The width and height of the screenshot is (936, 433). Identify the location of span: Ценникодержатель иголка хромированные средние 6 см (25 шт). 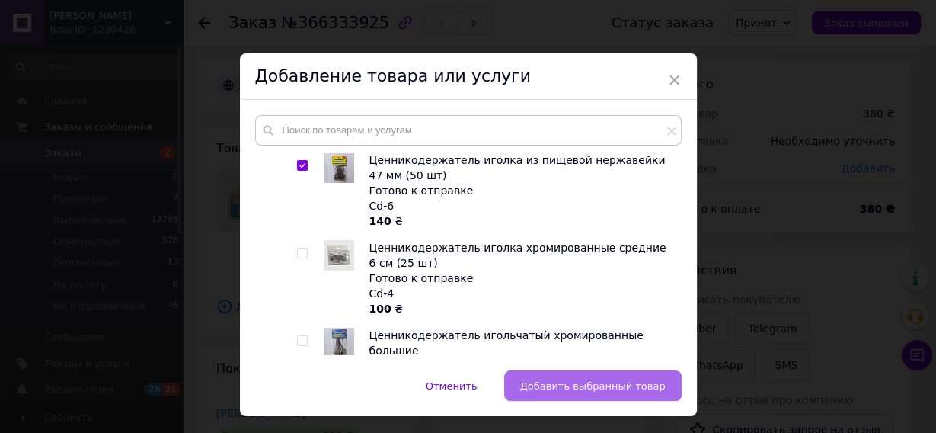
(518, 255).